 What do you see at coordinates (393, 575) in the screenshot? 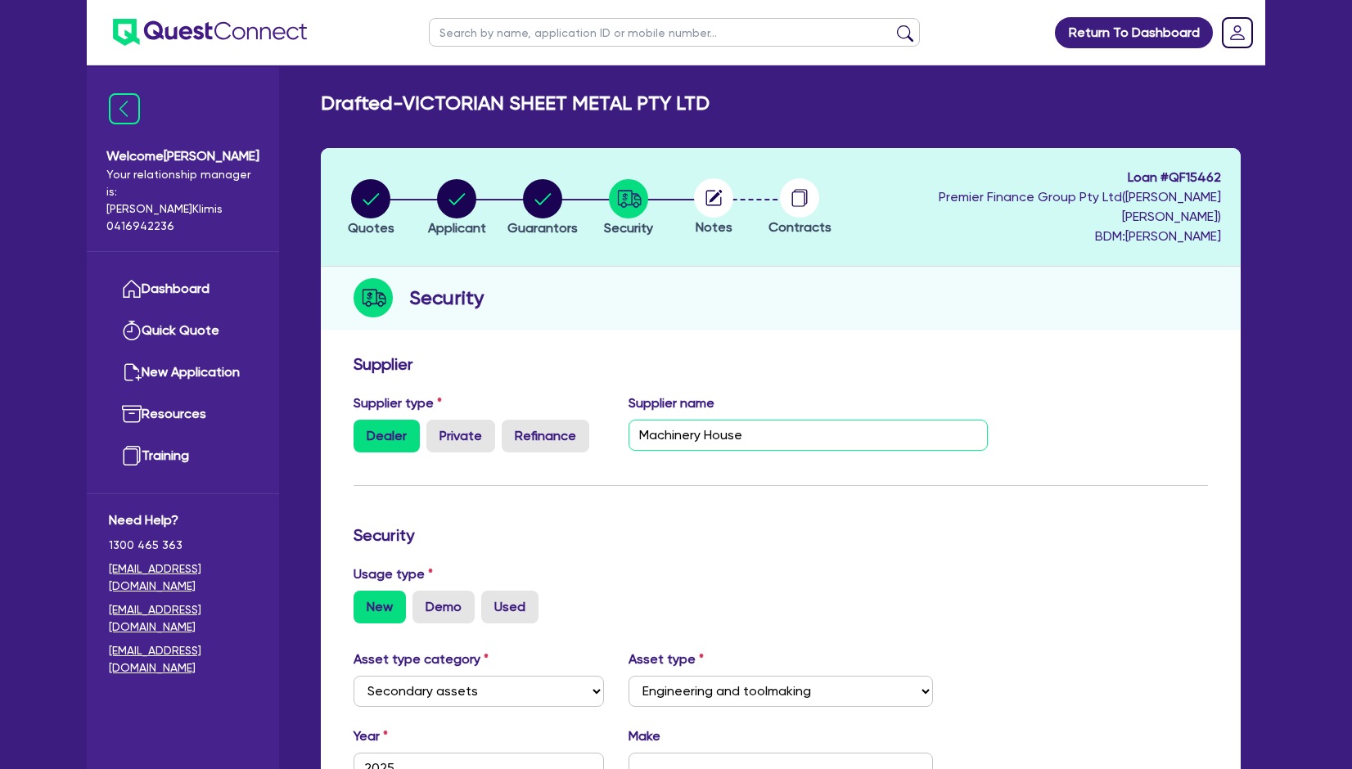
I see `label: Usage type` at bounding box center [393, 575].